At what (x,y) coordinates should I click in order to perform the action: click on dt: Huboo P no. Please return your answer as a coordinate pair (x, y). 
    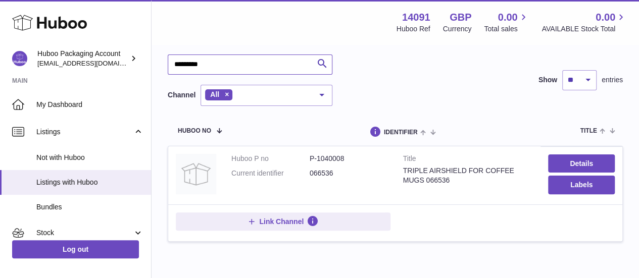
    Looking at the image, I should click on (270, 159).